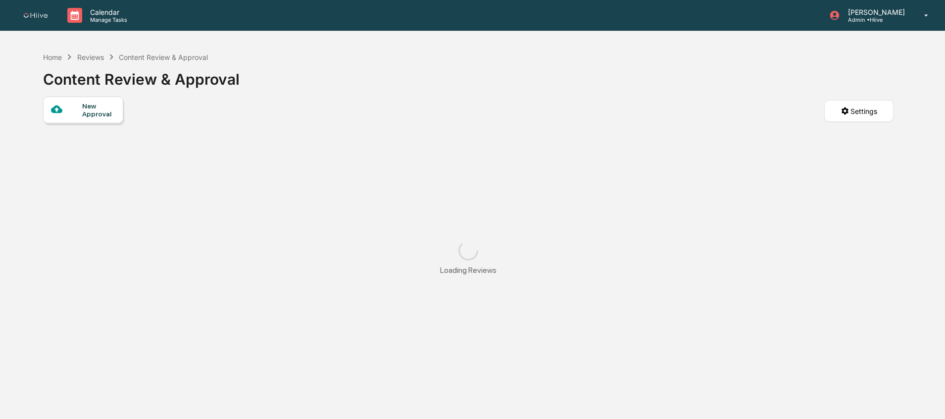  Describe the element at coordinates (52, 57) in the screenshot. I see `div: Home` at that location.